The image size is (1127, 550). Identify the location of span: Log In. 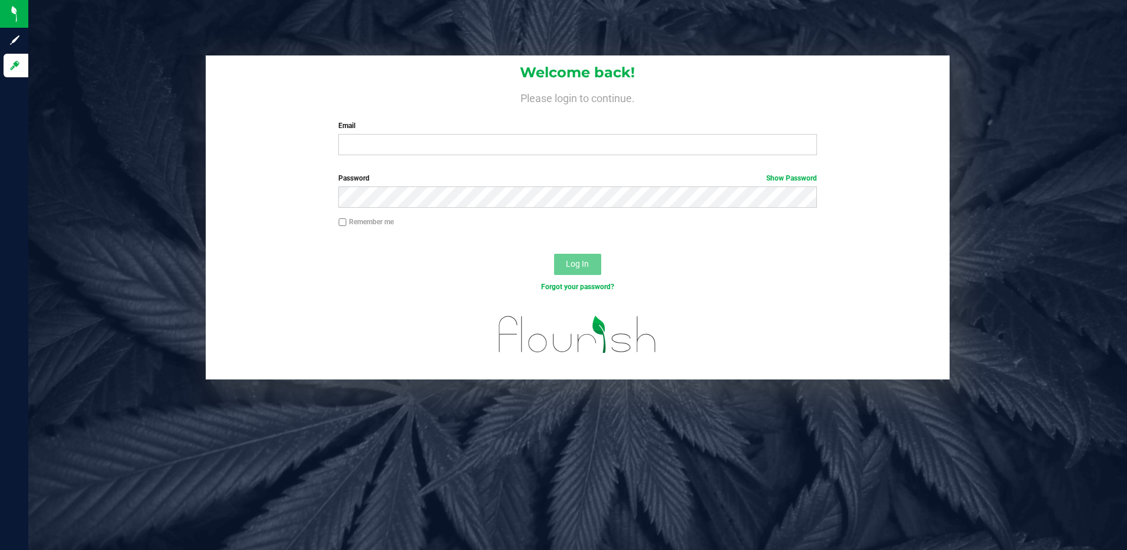
(577, 264).